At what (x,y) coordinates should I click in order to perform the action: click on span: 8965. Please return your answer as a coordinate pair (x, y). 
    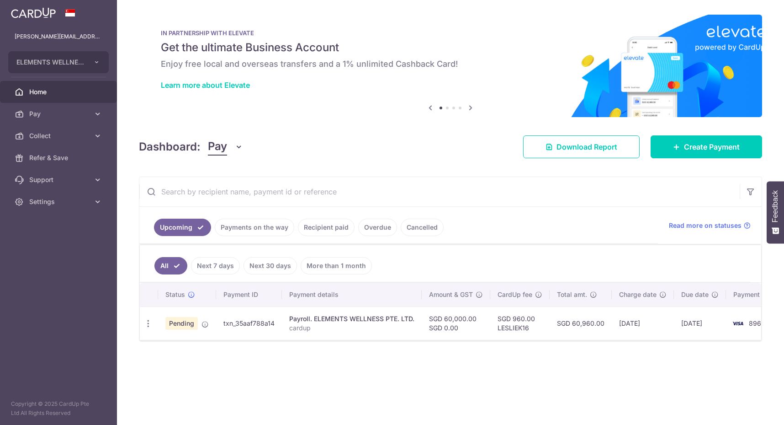
    Looking at the image, I should click on (757, 323).